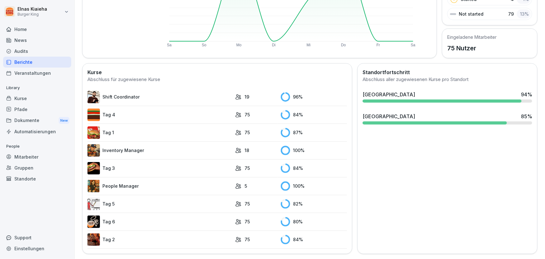 The image size is (545, 259). What do you see at coordinates (37, 109) in the screenshot?
I see `div: Pfade` at bounding box center [37, 109].